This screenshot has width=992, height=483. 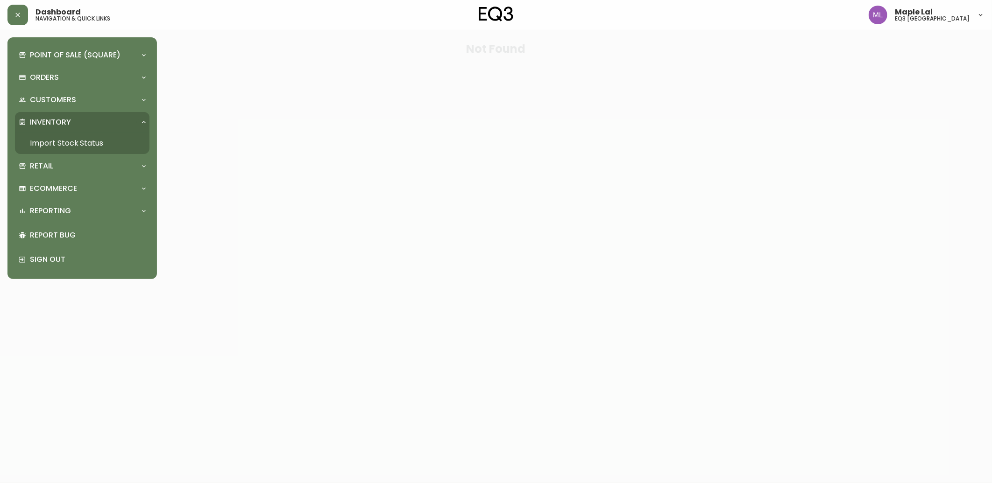 I want to click on p: Retail, so click(x=42, y=166).